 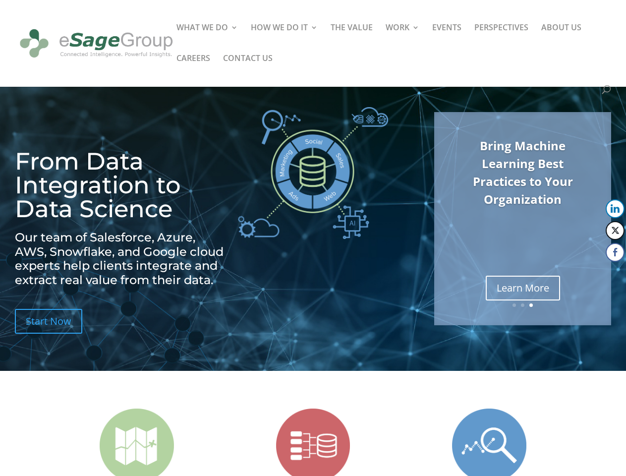 I want to click on a: CONTACT US, so click(x=248, y=70).